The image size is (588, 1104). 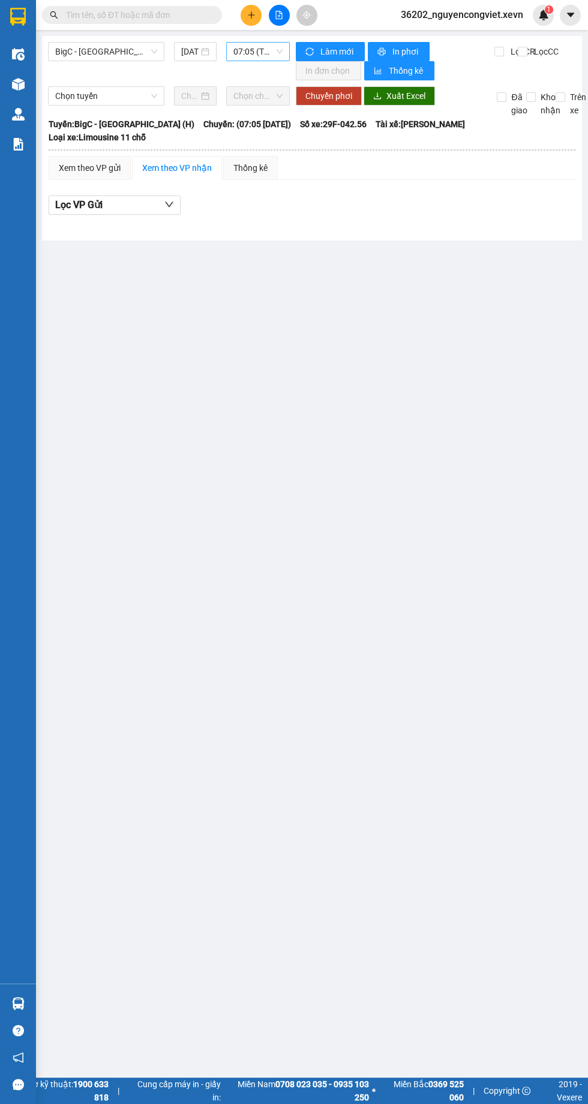 What do you see at coordinates (190, 96) in the screenshot?
I see `input: Chọn ngày` at bounding box center [190, 96].